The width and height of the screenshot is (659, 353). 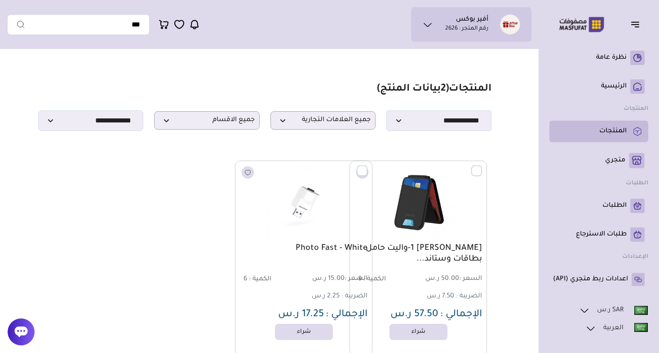 What do you see at coordinates (245, 280) in the screenshot?
I see `span: 6` at bounding box center [245, 280].